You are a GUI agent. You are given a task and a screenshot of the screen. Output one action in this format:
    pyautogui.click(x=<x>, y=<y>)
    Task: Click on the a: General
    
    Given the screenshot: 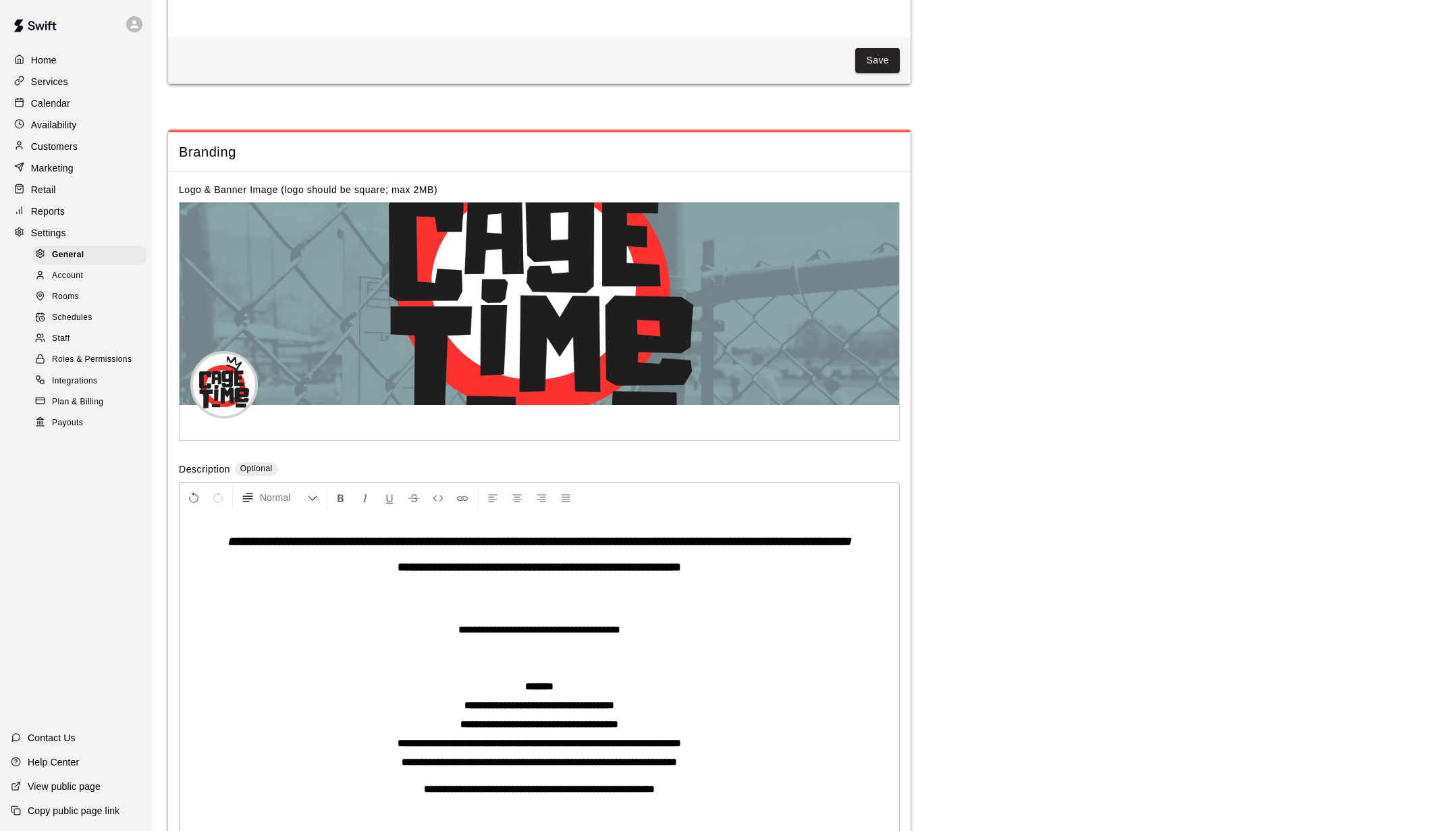 What is the action you would take?
    pyautogui.click(x=91, y=254)
    